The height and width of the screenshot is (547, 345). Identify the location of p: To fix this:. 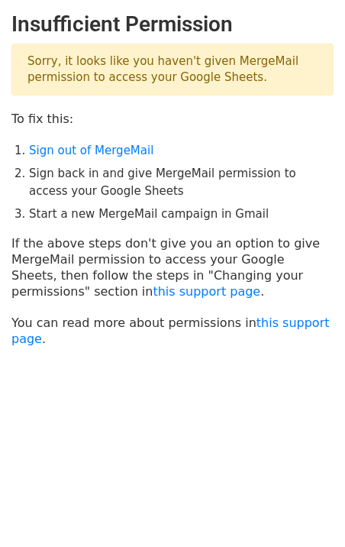
(173, 118).